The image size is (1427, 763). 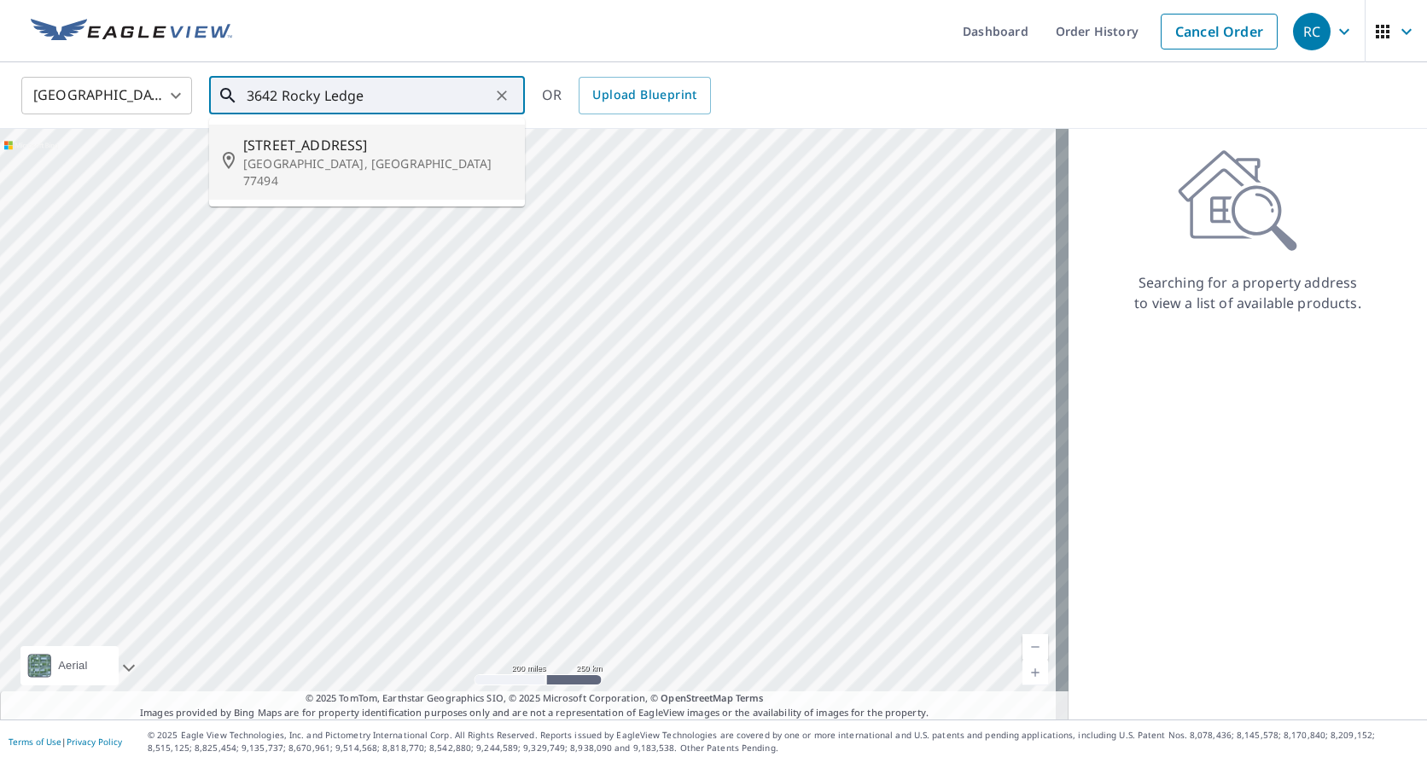 What do you see at coordinates (783, 742) in the screenshot?
I see `p: © 2025 Eagle View Technologies, Inc. and Pictometry International Corp. All Rights Reserved. Repo...` at bounding box center [783, 742].